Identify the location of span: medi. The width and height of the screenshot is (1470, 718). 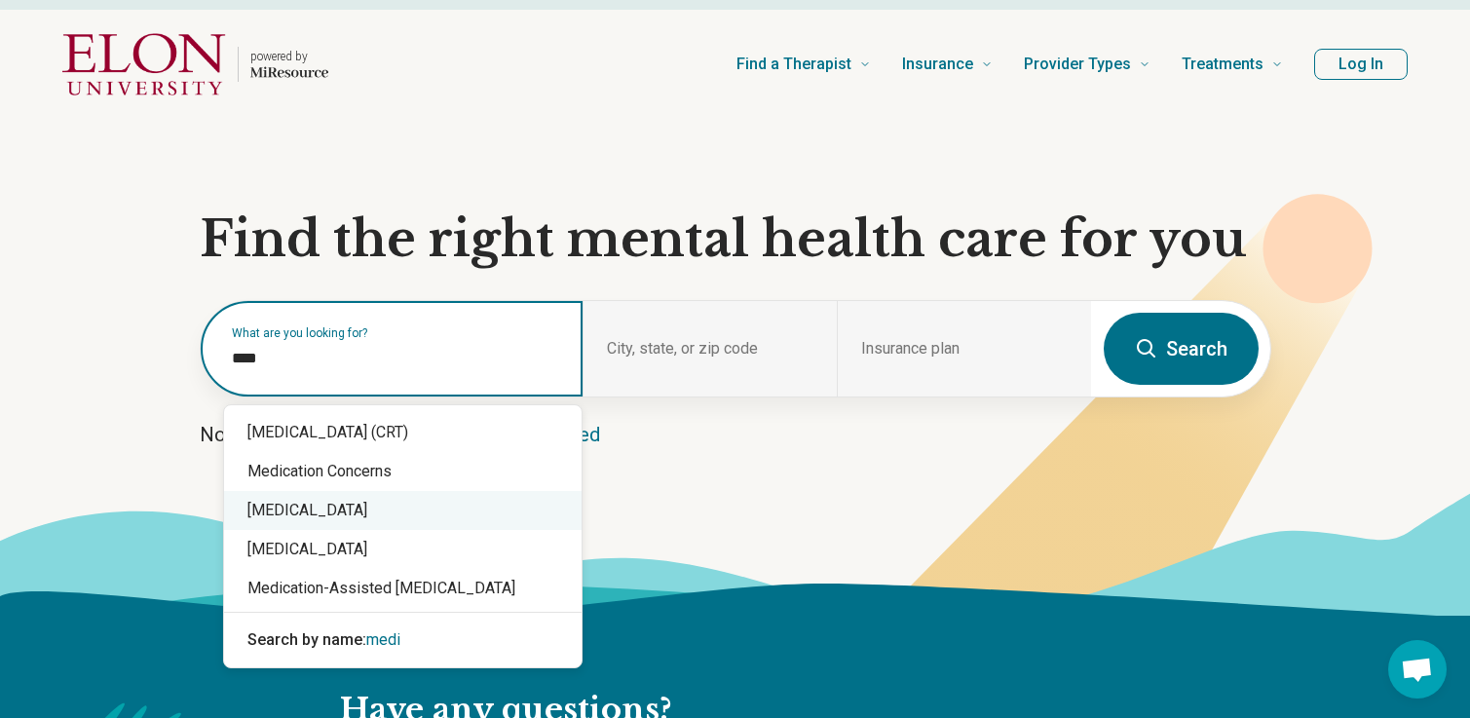
(383, 639).